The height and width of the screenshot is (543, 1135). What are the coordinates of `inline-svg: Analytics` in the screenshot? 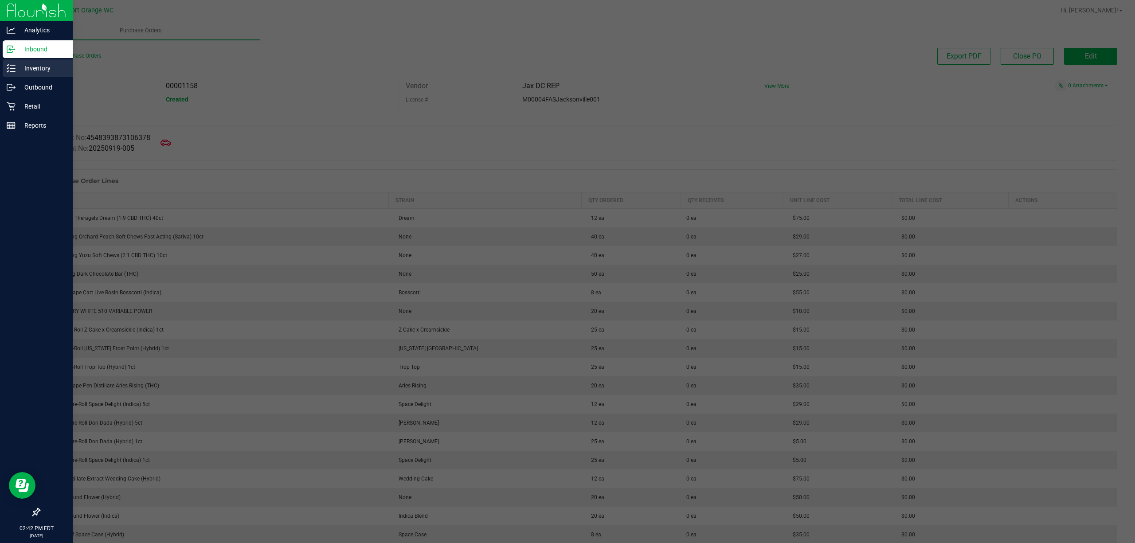 It's located at (11, 30).